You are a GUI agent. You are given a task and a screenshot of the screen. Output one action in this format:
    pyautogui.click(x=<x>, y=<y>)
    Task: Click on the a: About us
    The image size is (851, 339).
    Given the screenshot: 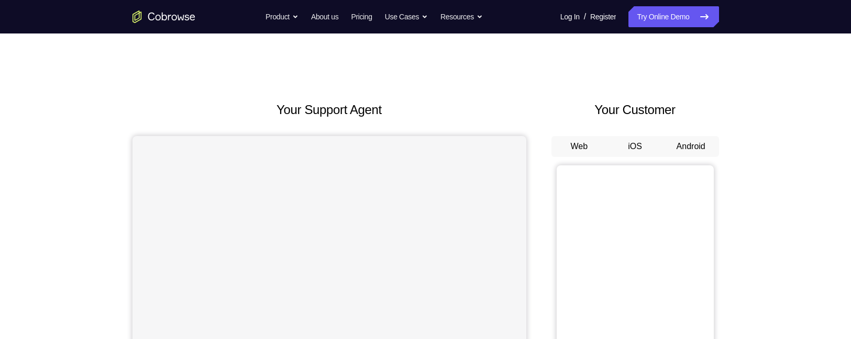 What is the action you would take?
    pyautogui.click(x=325, y=17)
    